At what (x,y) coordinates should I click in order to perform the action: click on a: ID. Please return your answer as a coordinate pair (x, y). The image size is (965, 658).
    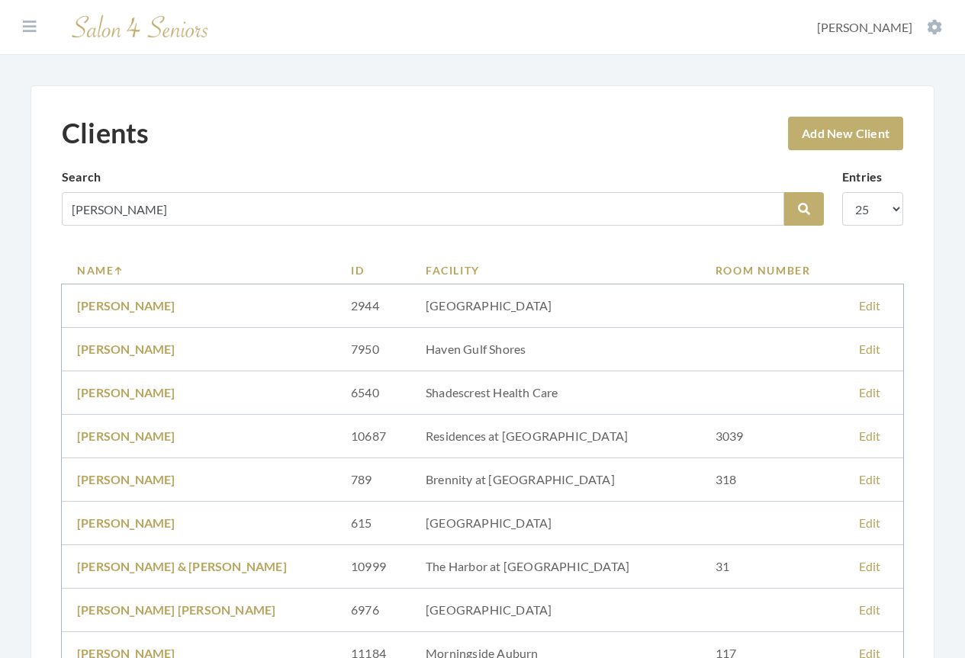
    Looking at the image, I should click on (373, 270).